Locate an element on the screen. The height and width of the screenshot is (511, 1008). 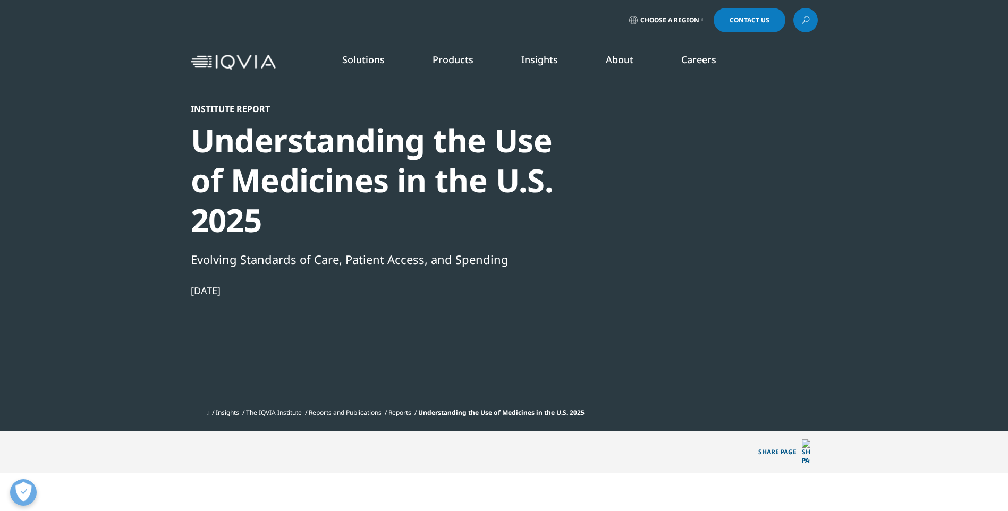
span: Choose a Region is located at coordinates (670, 20).